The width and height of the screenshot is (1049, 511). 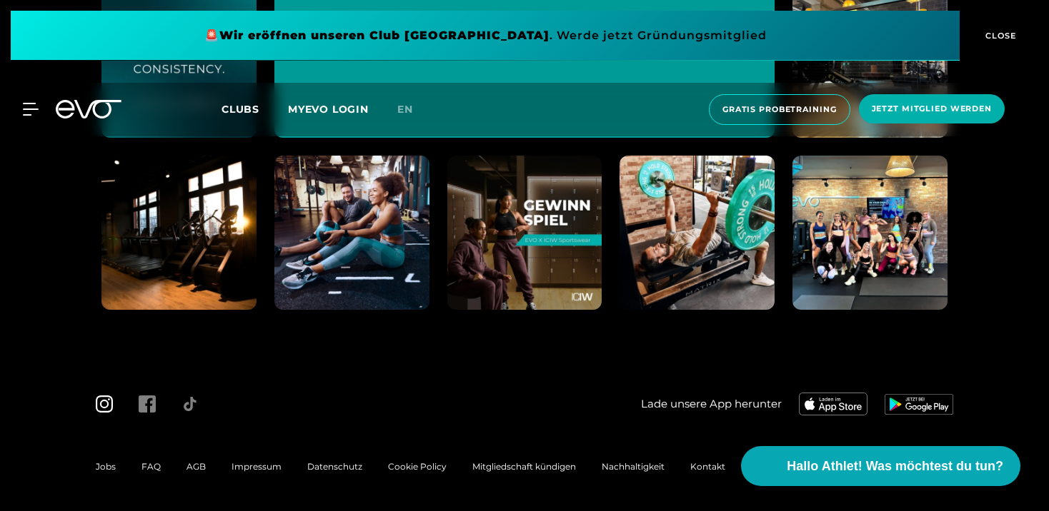 I want to click on a: Mitgliedschaft kündigen, so click(x=524, y=466).